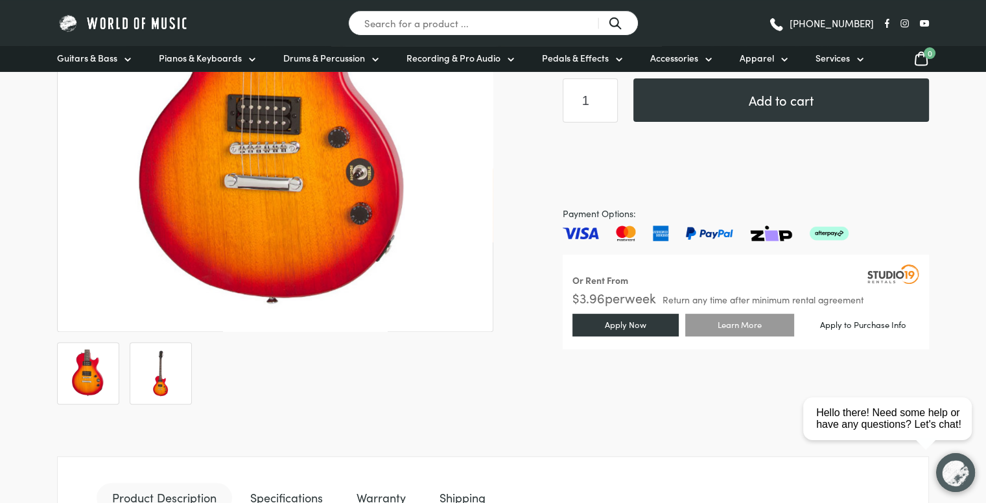 Image resolution: width=986 pixels, height=503 pixels. I want to click on a: Apply to Purchase Info, so click(863, 325).